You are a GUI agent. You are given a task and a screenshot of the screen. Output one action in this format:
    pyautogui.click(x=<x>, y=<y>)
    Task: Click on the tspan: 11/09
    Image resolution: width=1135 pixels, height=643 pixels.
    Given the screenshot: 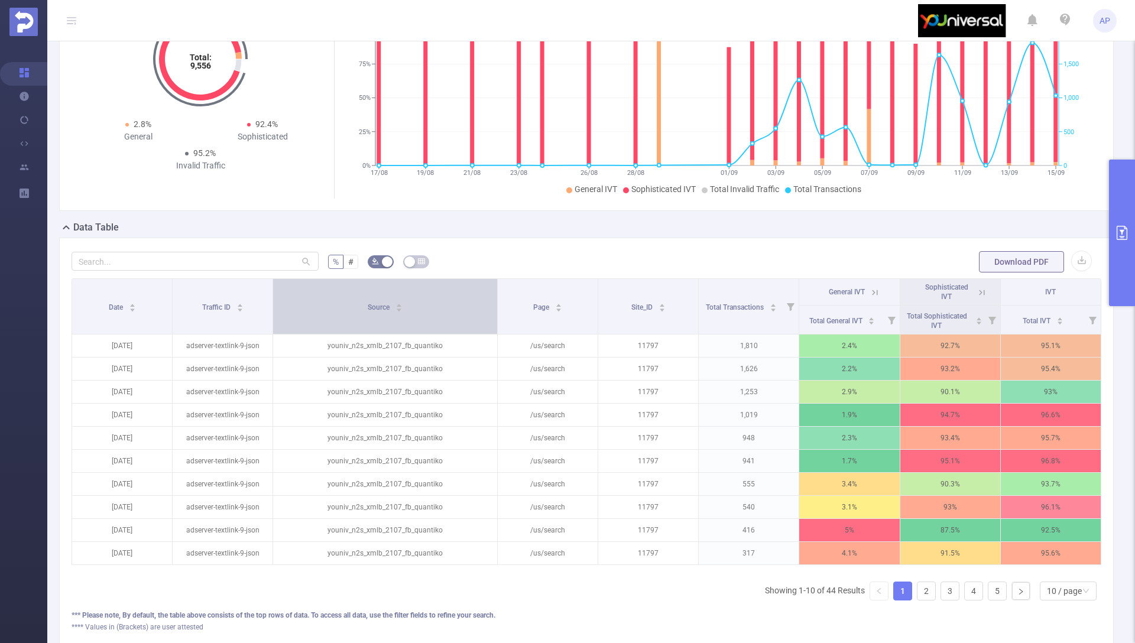 What is the action you would take?
    pyautogui.click(x=962, y=173)
    